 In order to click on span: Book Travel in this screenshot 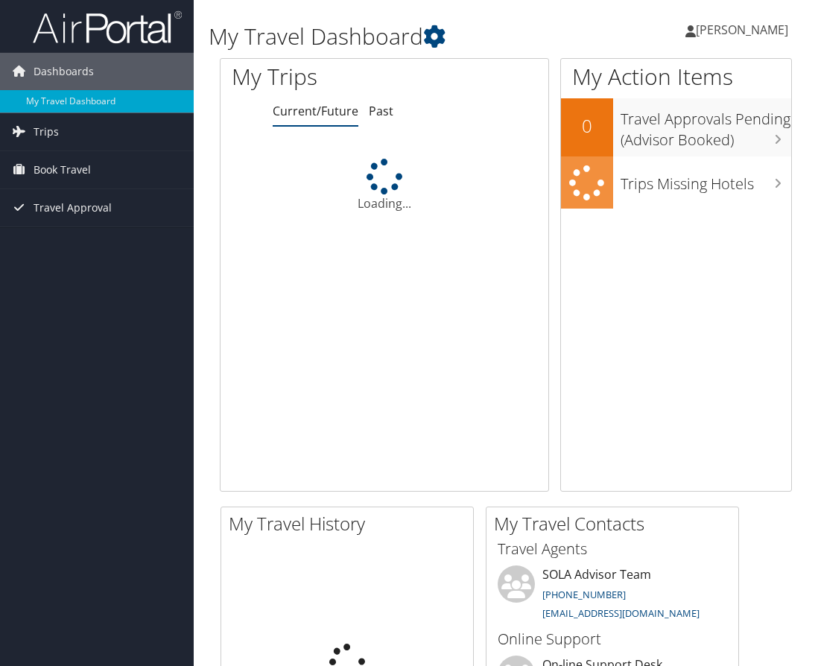, I will do `click(62, 170)`.